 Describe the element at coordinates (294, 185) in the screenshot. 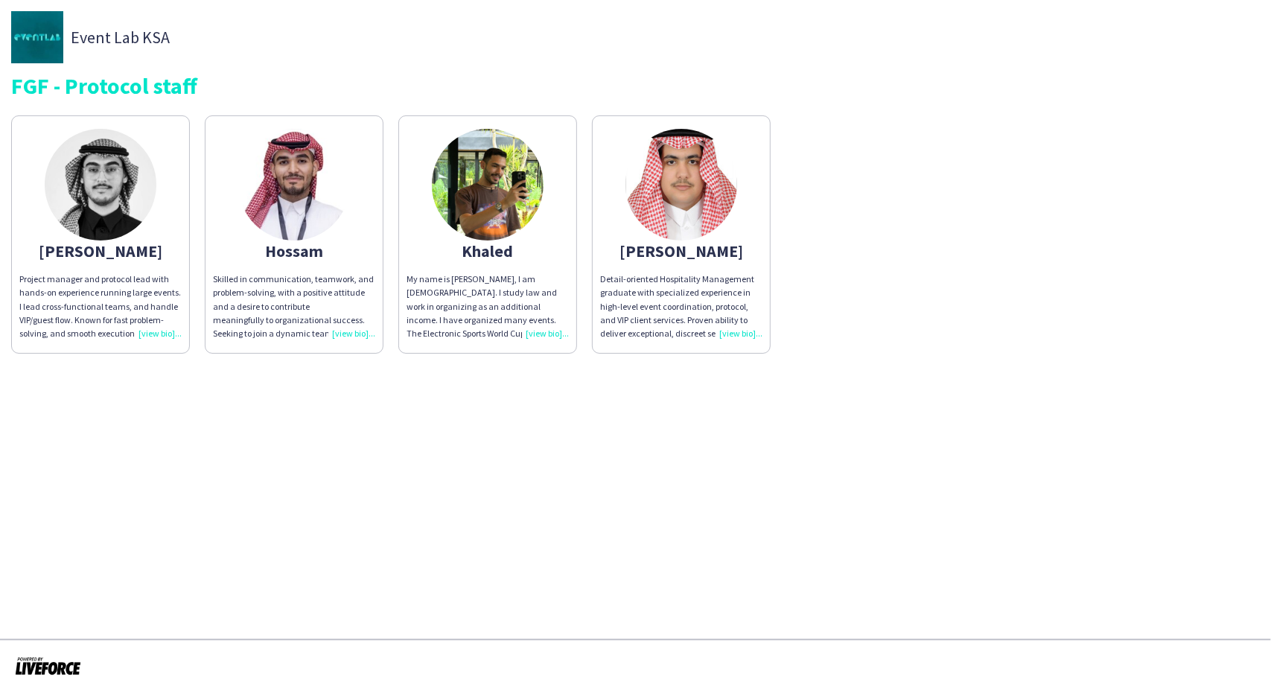

I see `img: thumb-672cf19468ac0.jpeg` at that location.